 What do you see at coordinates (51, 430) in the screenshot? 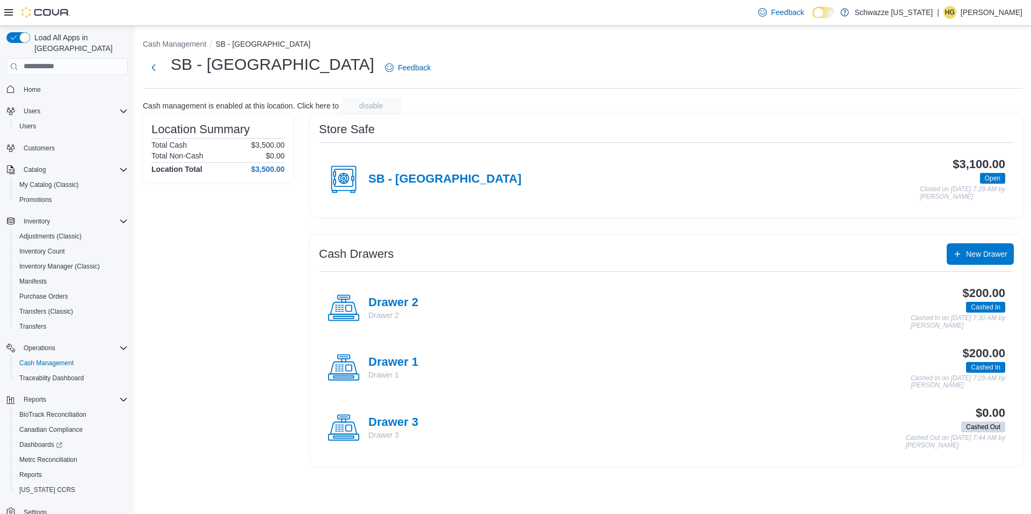
I see `span: Canadian Compliance` at bounding box center [51, 430].